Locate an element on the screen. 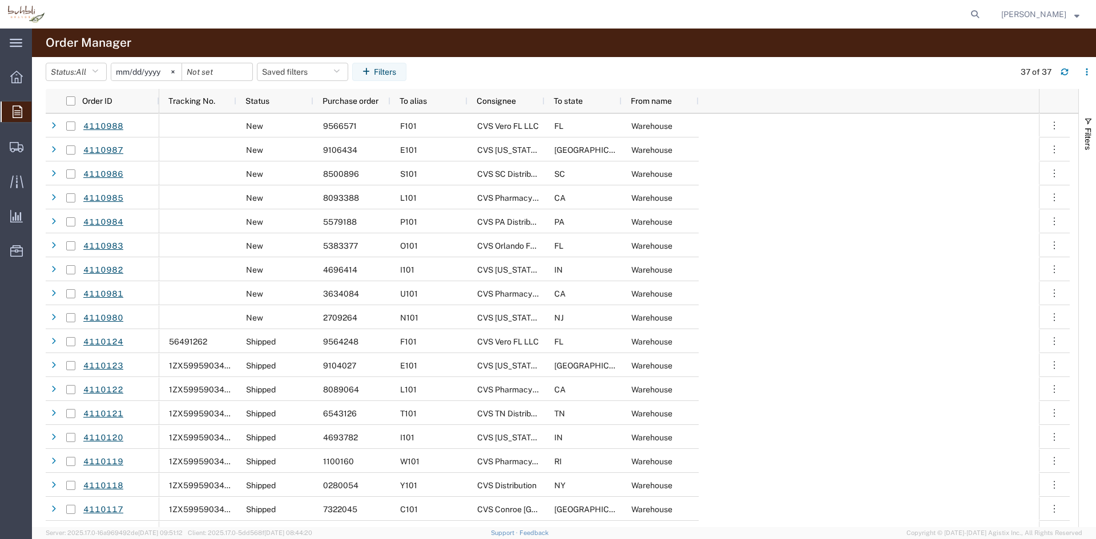 The width and height of the screenshot is (1096, 539). span: F101 is located at coordinates (408, 126).